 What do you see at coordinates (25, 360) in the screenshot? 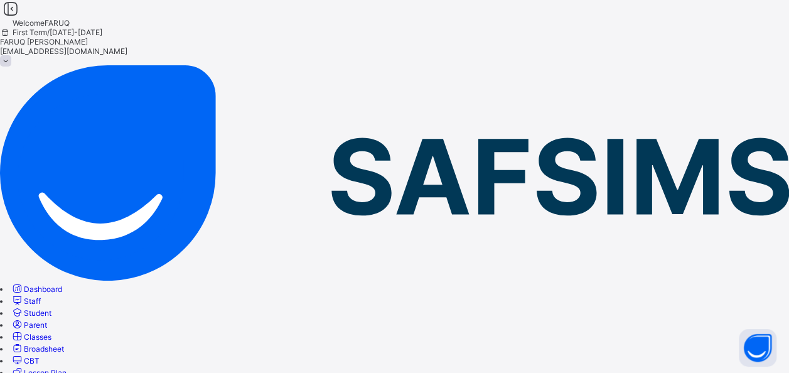
I see `a: CBT` at bounding box center [25, 360].